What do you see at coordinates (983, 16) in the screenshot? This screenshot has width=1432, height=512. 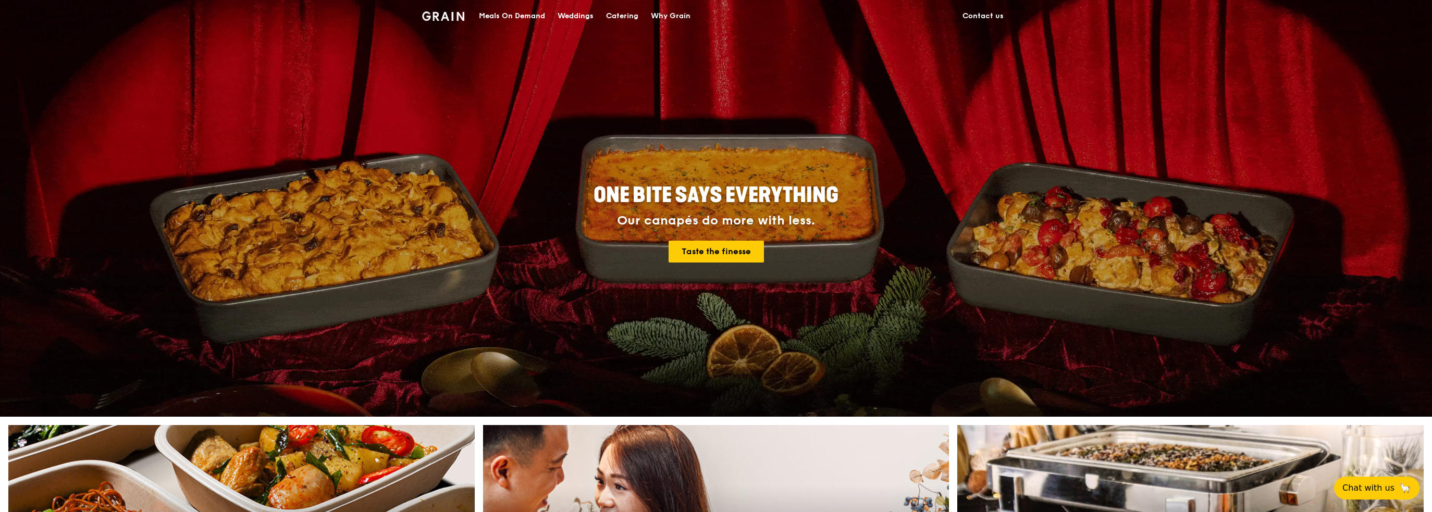 I see `a: Contact us` at bounding box center [983, 16].